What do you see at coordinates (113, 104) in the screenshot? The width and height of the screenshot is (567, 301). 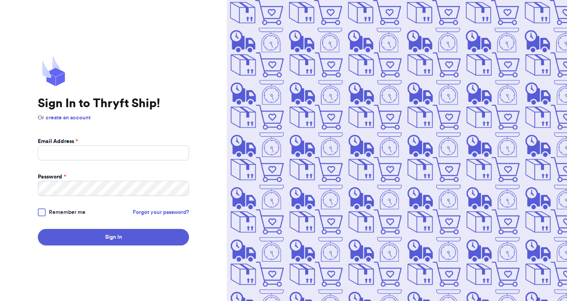 I see `h1: Sign In to Thryft Ship!` at bounding box center [113, 104].